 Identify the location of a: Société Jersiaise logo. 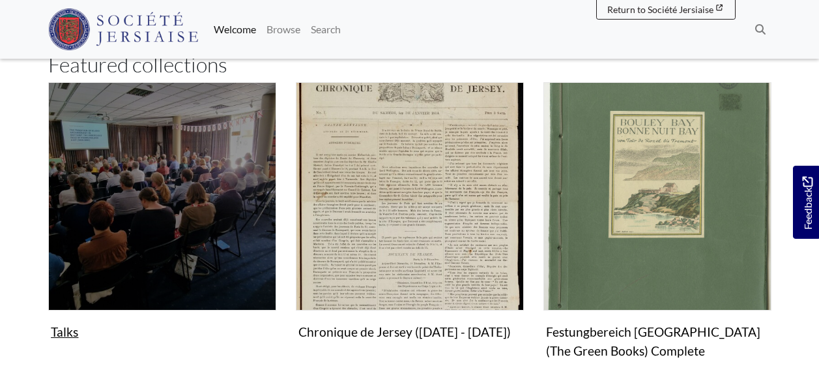
(123, 29).